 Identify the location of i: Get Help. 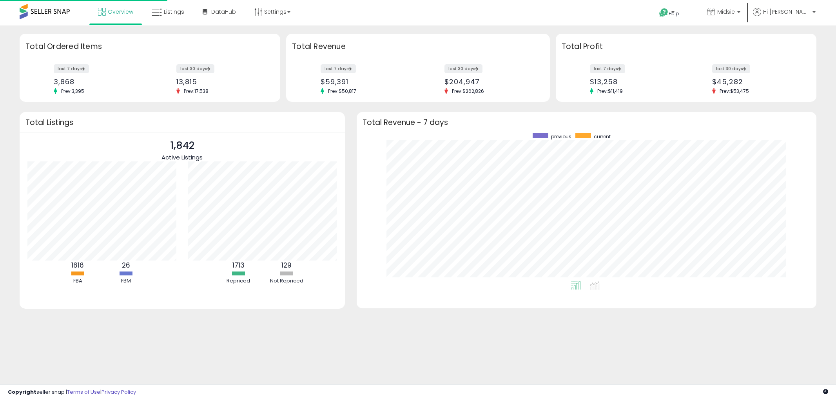
(664, 13).